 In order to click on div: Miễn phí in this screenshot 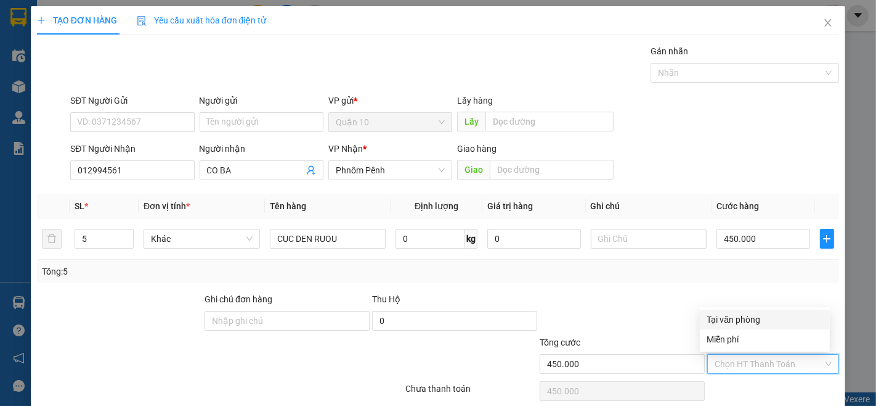, I will do `click(765, 339)`.